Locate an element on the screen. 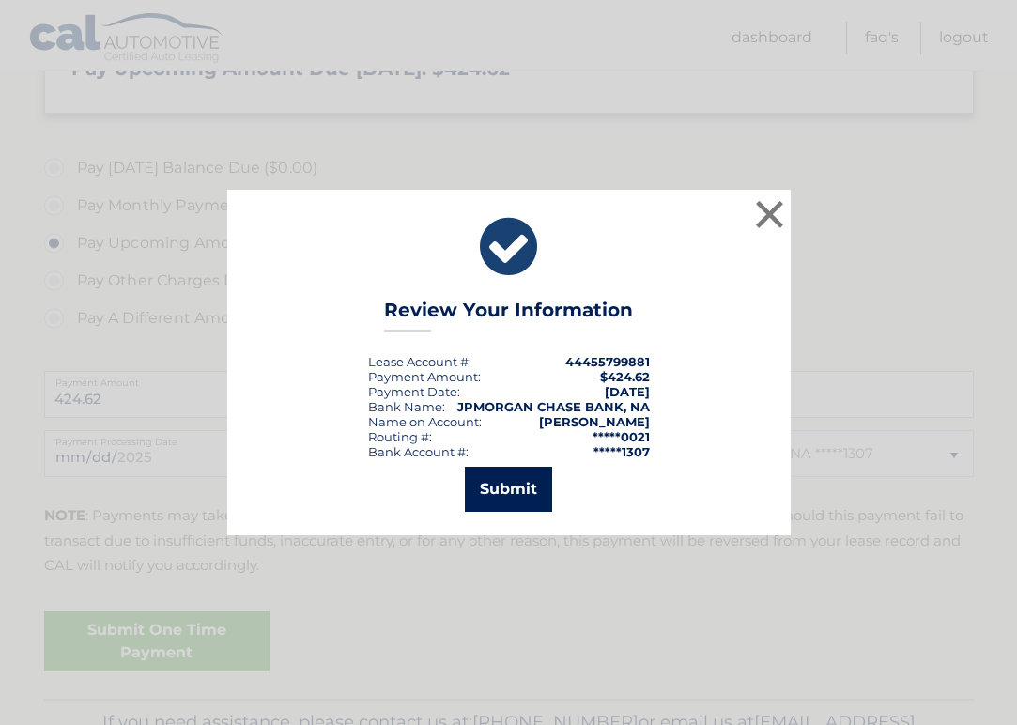 The image size is (1017, 725). h3: Review Your Information is located at coordinates (508, 314).